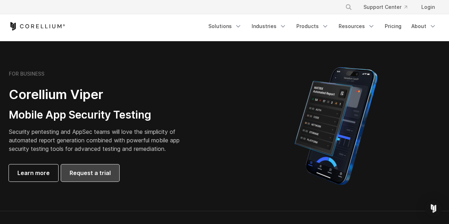 The image size is (449, 224). I want to click on span: Learn more, so click(33, 173).